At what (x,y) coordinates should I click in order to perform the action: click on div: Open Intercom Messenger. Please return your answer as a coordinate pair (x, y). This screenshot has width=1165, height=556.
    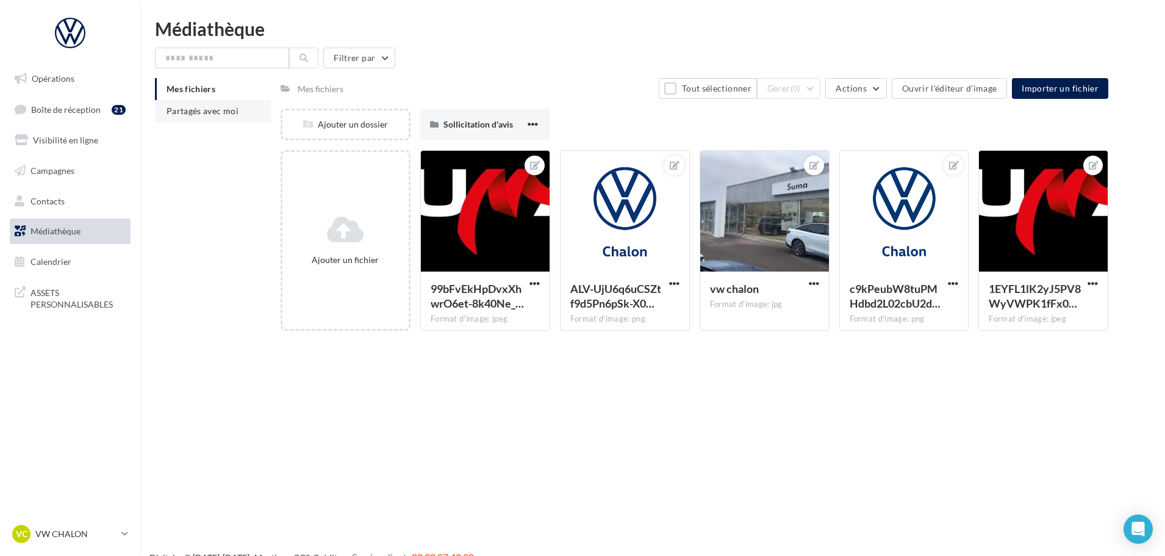
    Looking at the image, I should click on (1139, 529).